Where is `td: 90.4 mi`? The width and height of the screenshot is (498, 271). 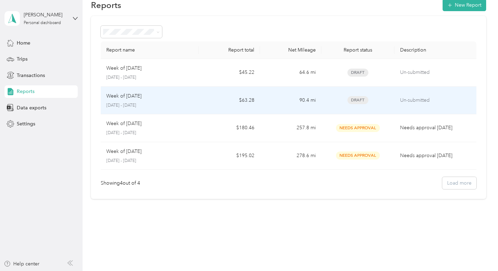 td: 90.4 mi is located at coordinates (290, 101).